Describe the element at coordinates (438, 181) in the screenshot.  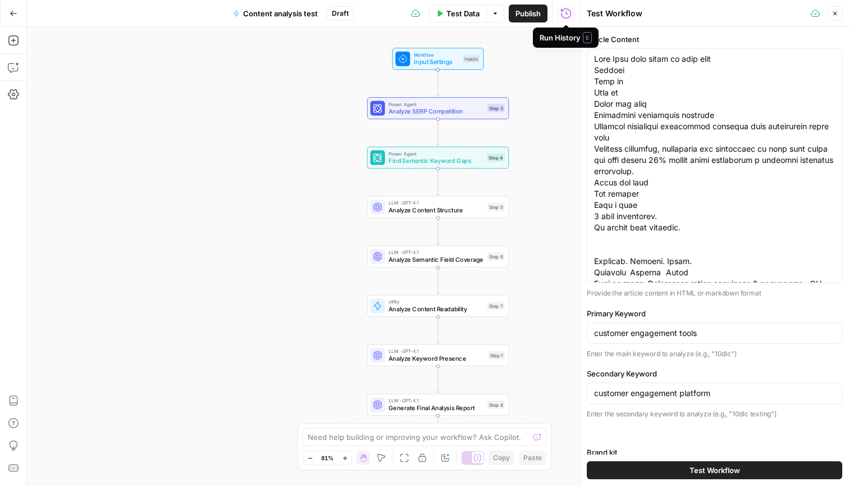
I see `g: Edge from step_4 to step_5` at that location.